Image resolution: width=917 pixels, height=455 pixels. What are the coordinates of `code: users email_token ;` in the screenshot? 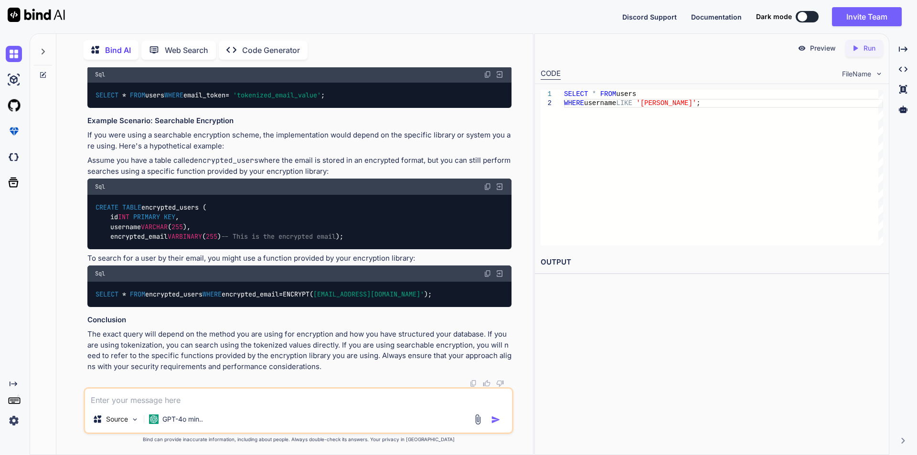 It's located at (210, 95).